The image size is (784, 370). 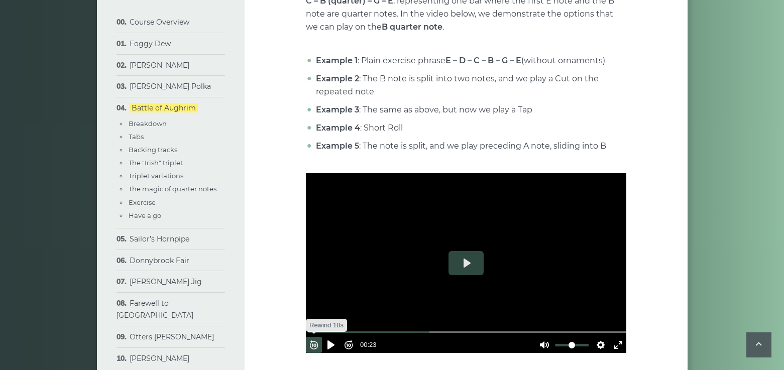 I want to click on li: : Plain exercise phrase (without ornaments), so click(x=470, y=61).